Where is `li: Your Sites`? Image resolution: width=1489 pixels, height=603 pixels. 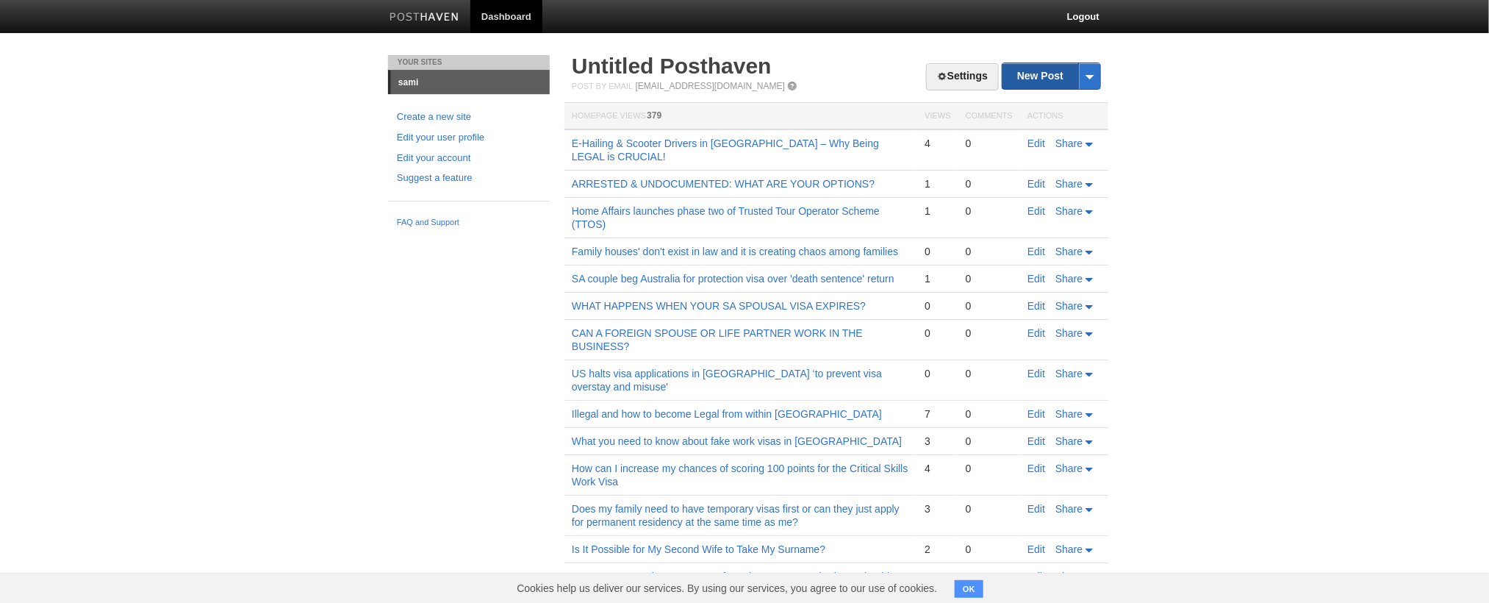 li: Your Sites is located at coordinates (469, 62).